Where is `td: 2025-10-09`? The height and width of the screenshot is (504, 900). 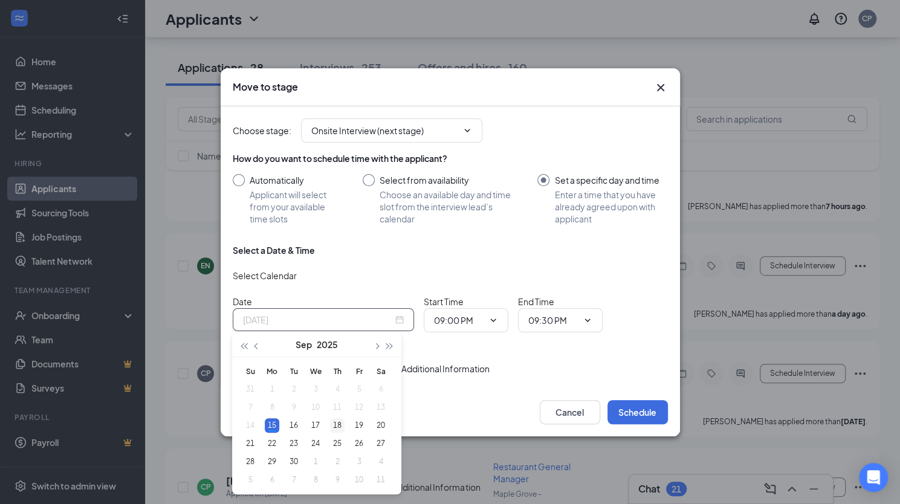
td: 2025-10-09 is located at coordinates (337, 480).